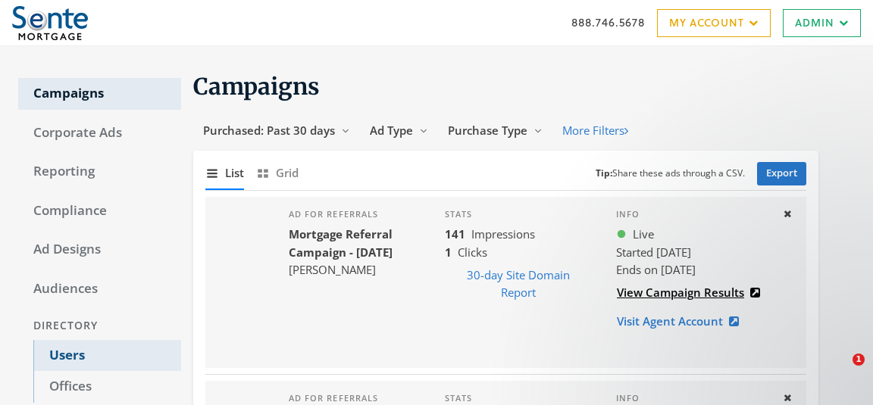  I want to click on a: 888.746.5678, so click(608, 22).